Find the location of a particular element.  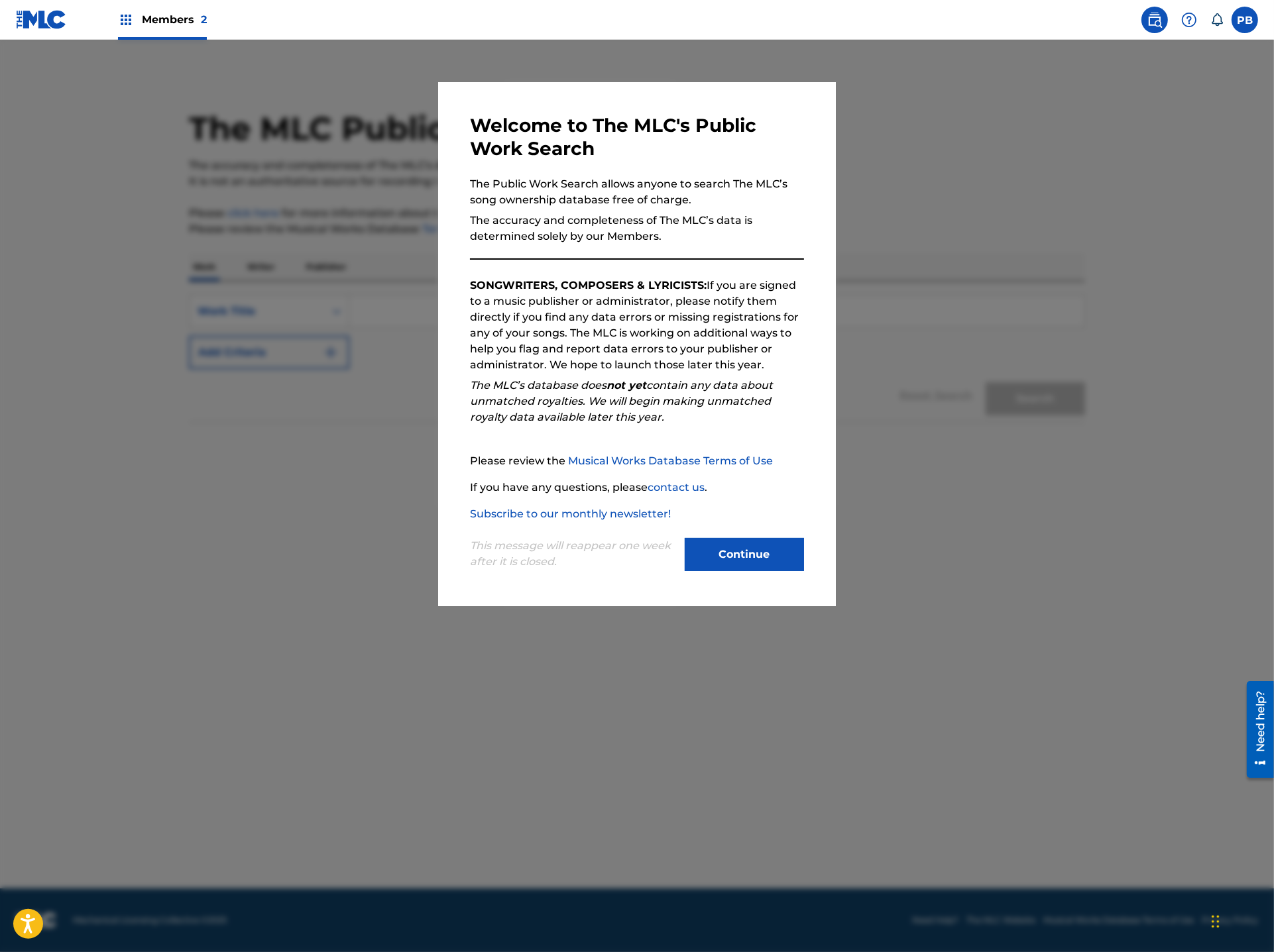

a: Public Search is located at coordinates (1155, 20).